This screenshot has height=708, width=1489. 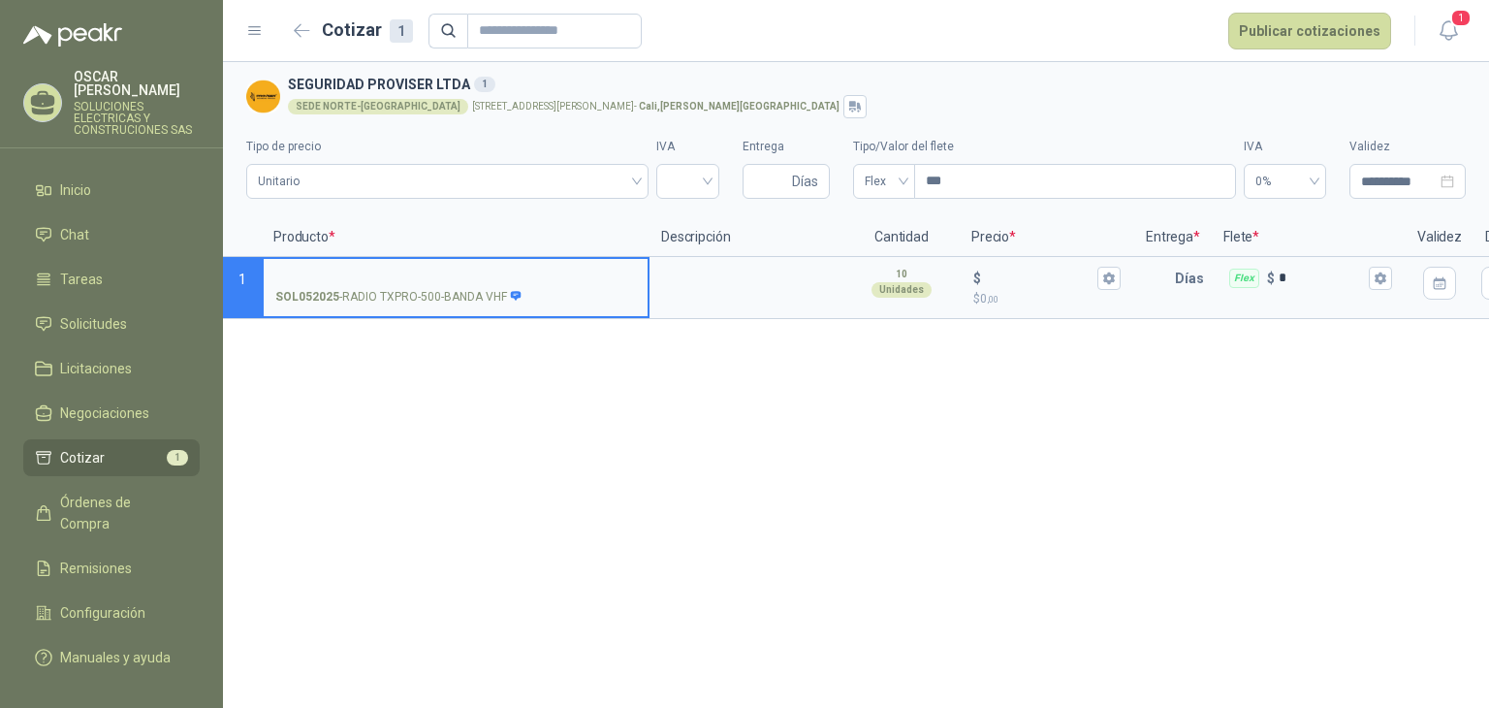 I want to click on a: Cotizar1, so click(x=111, y=458).